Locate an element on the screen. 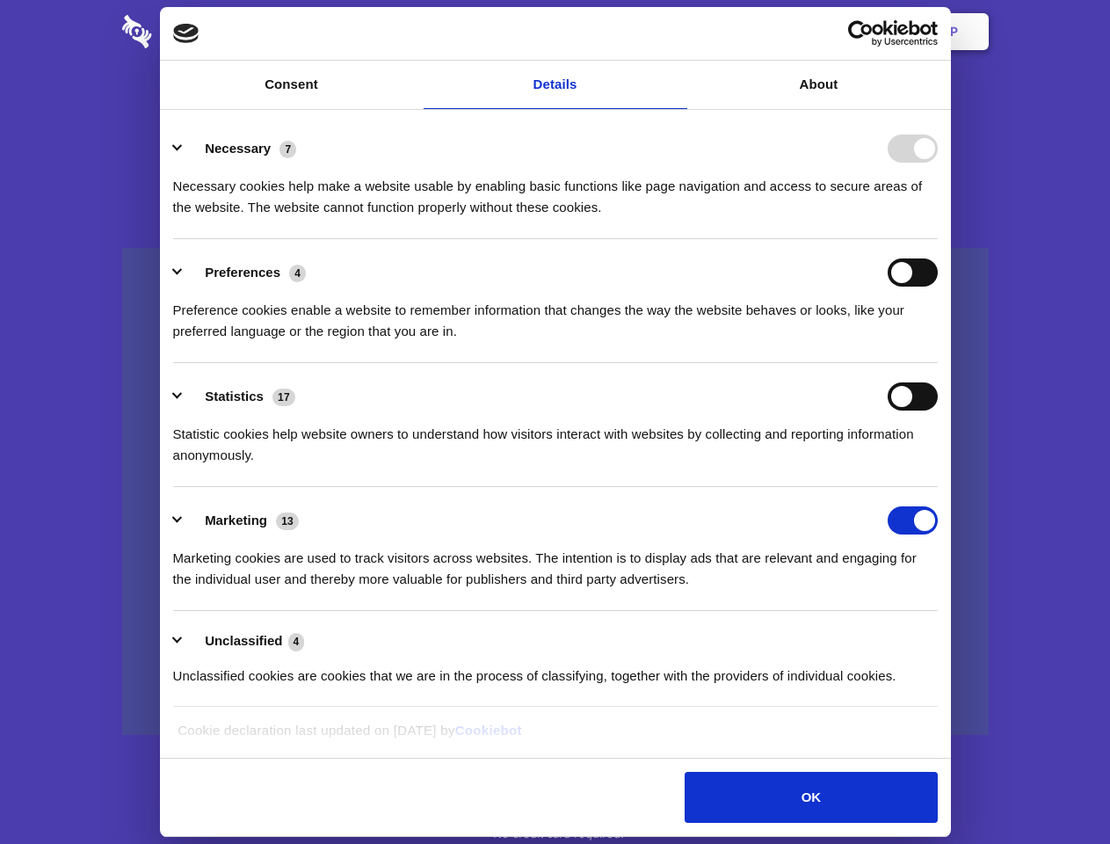 This screenshot has height=844, width=1110. button: Preferences (4) is located at coordinates (245, 272).